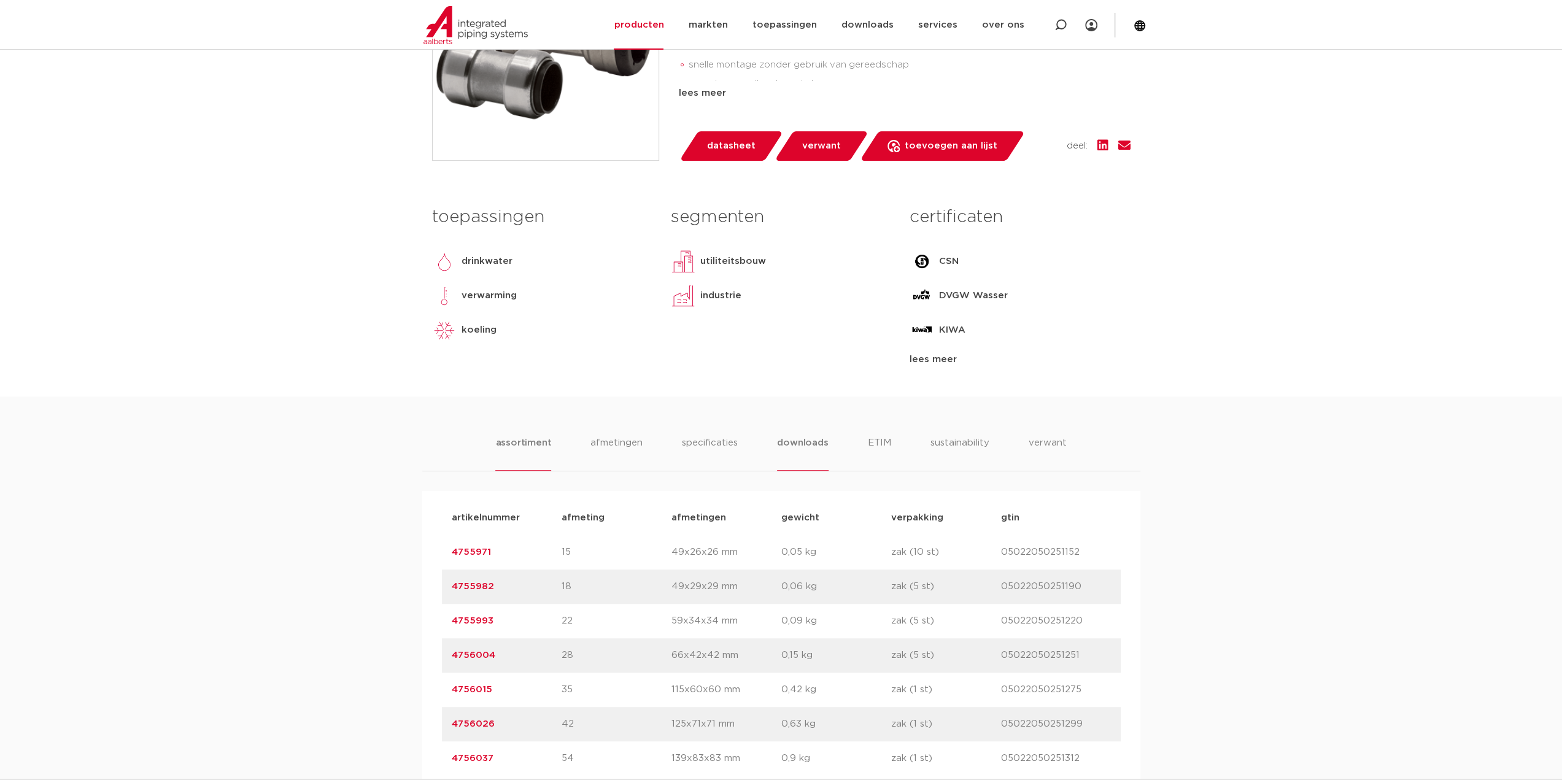 The image size is (1562, 780). I want to click on p: 125x71x71 mm, so click(726, 724).